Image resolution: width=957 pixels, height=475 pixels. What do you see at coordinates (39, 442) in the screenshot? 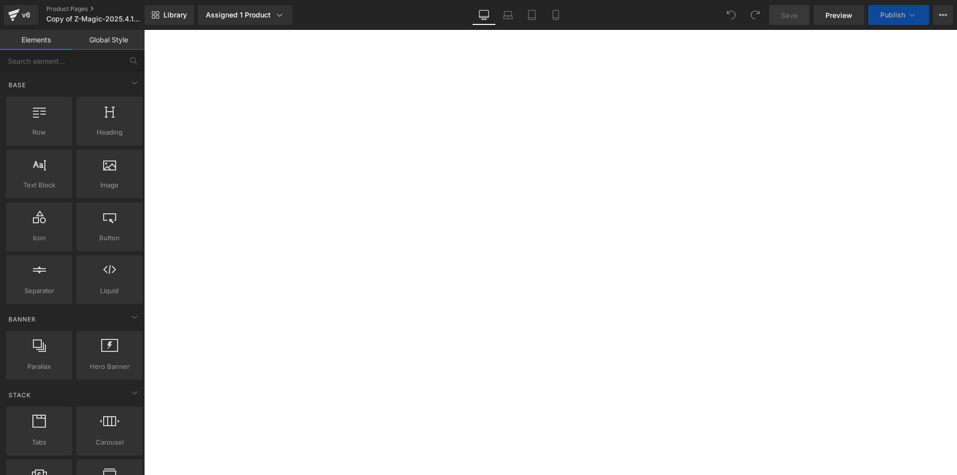
I see `span: Tabs` at bounding box center [39, 442].